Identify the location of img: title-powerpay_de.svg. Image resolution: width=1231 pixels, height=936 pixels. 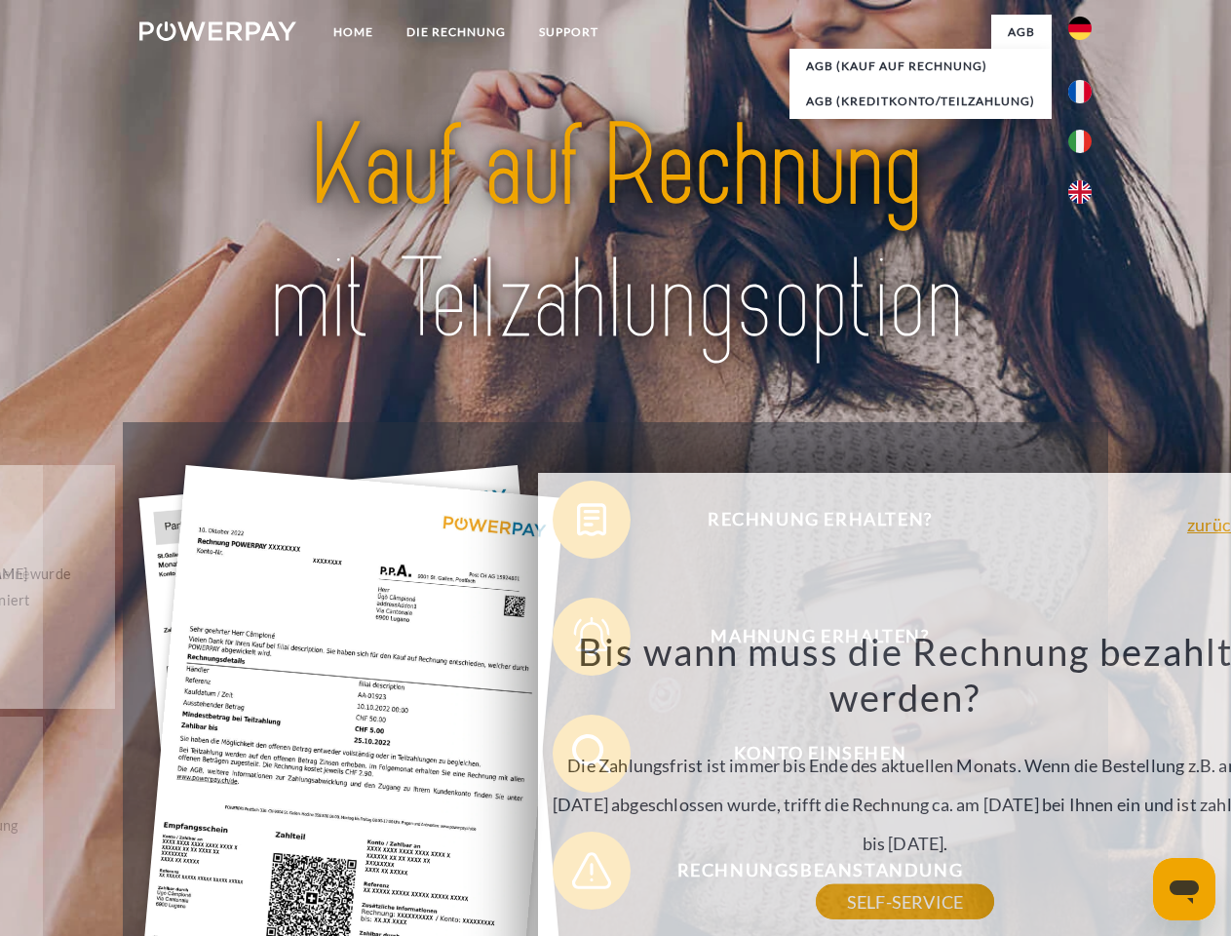
(615, 233).